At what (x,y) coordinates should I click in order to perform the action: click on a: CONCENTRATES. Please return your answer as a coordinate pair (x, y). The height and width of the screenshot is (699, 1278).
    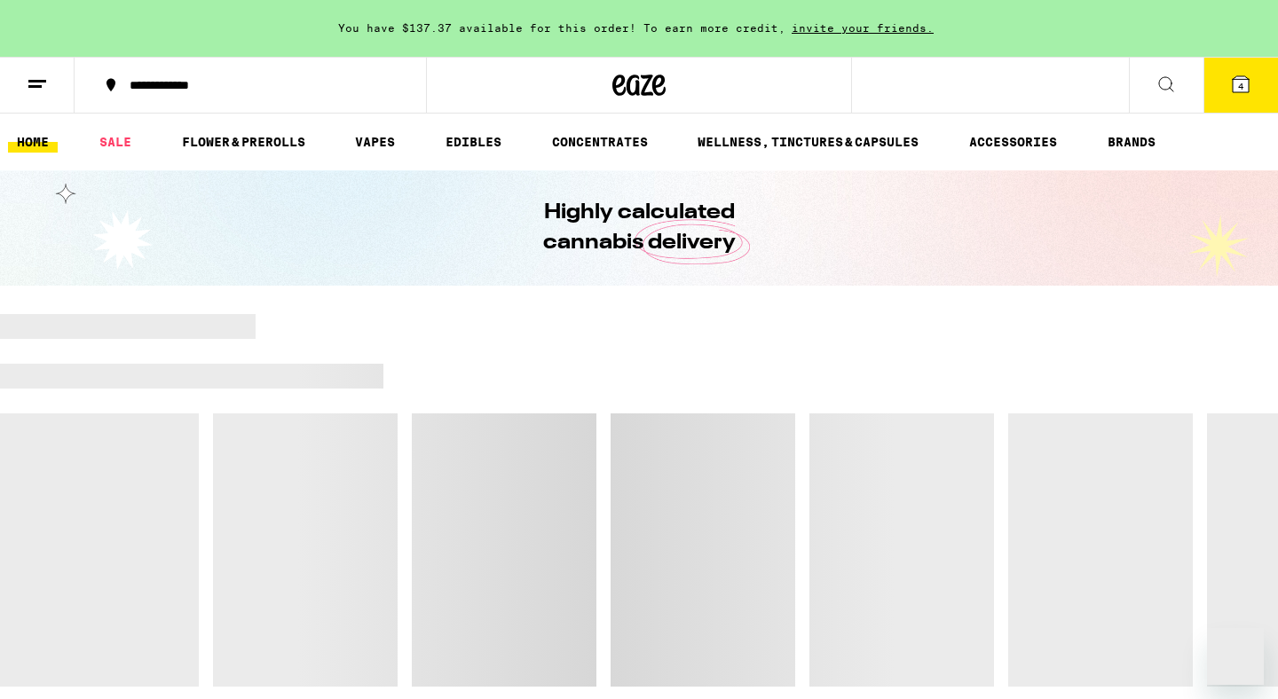
    Looking at the image, I should click on (600, 142).